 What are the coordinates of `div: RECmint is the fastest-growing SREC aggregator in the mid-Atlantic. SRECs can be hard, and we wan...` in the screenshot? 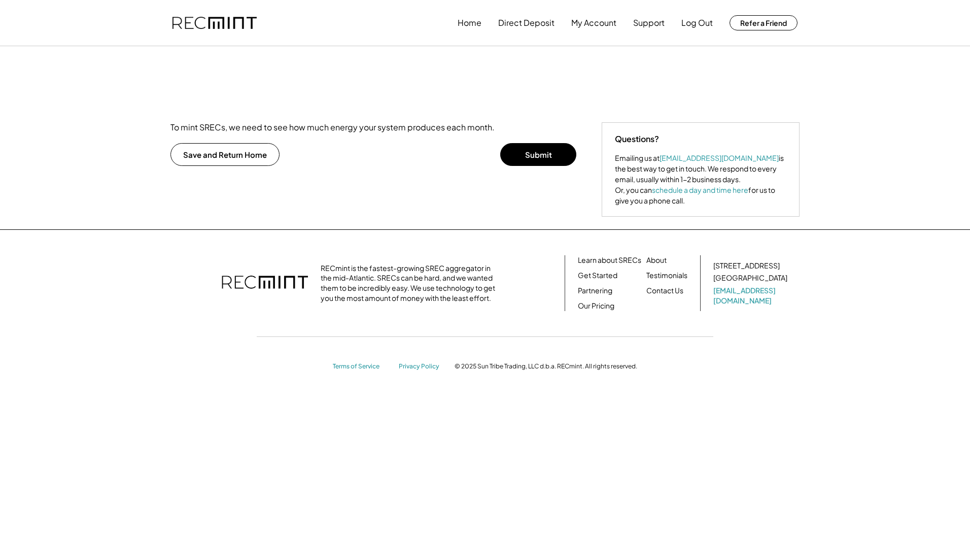 It's located at (411, 283).